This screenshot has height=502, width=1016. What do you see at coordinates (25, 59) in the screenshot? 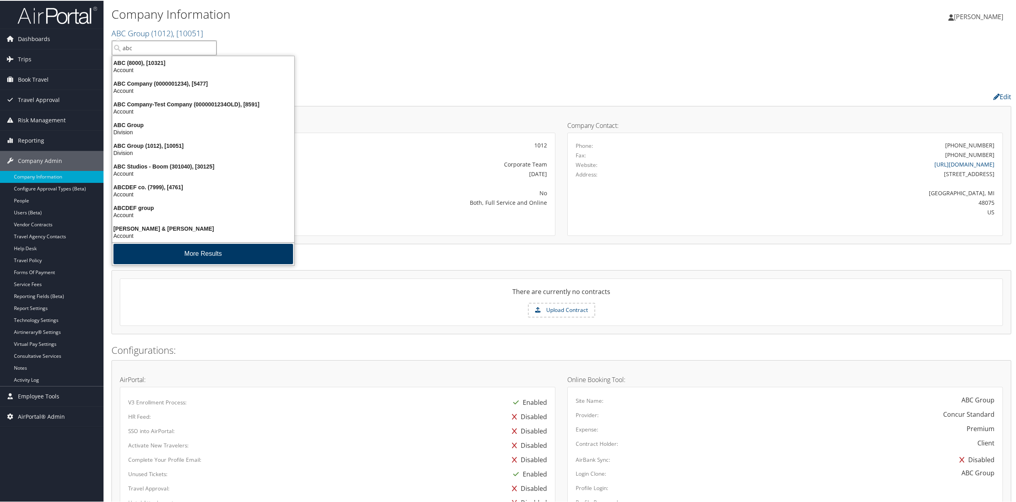
I see `span: Trips` at bounding box center [25, 59].